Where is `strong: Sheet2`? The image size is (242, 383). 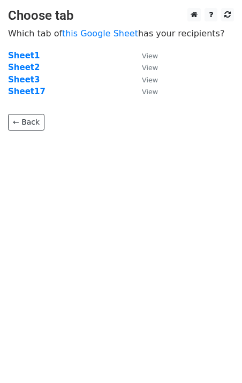
strong: Sheet2 is located at coordinates (24, 67).